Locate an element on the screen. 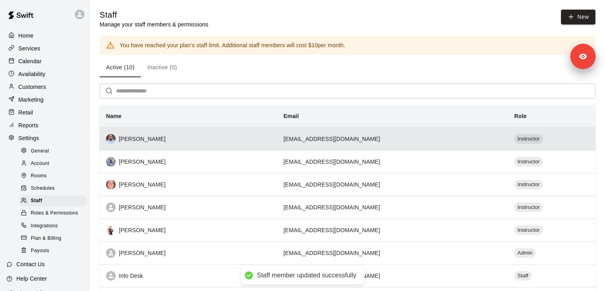  span: Admin is located at coordinates (525, 253).